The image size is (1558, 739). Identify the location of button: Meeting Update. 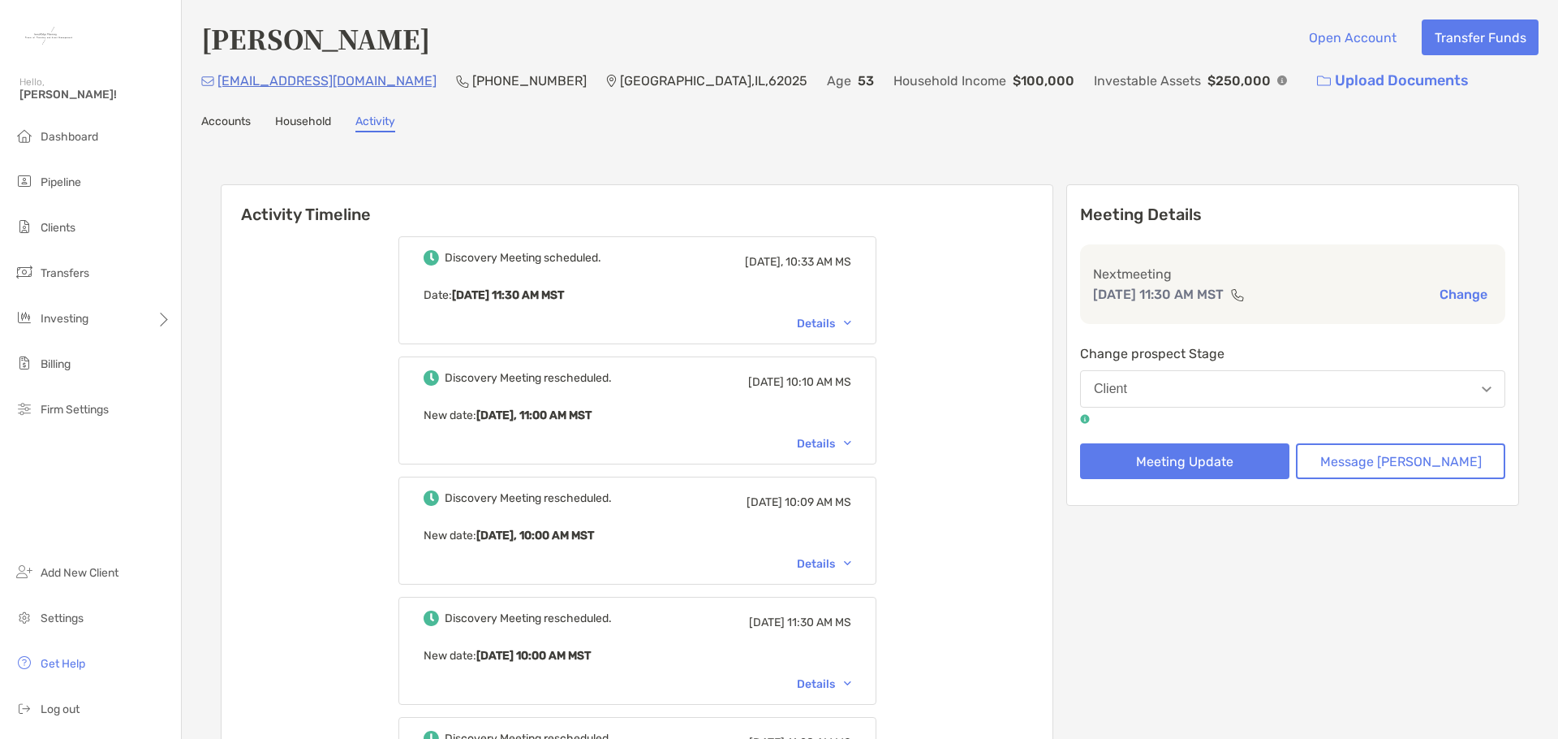
(1185, 461).